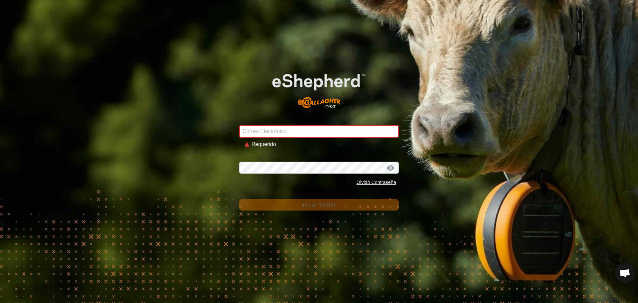 Image resolution: width=638 pixels, height=303 pixels. What do you see at coordinates (319, 205) in the screenshot?
I see `button: Iniciar Sesión` at bounding box center [319, 205].